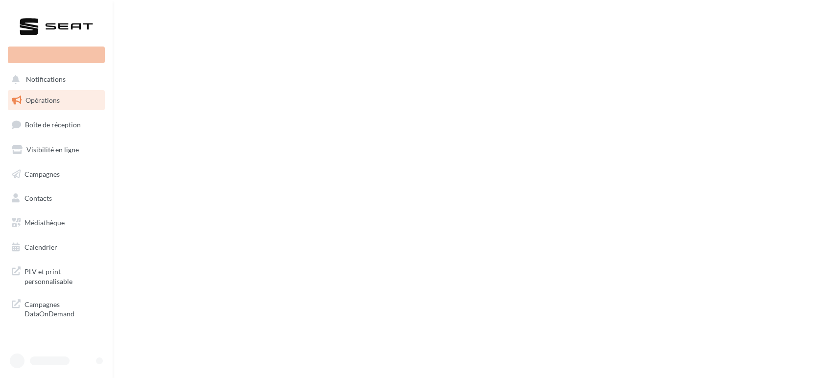 The height and width of the screenshot is (378, 836). Describe the element at coordinates (56, 308) in the screenshot. I see `a: Campagnes DataOnDemand` at that location.